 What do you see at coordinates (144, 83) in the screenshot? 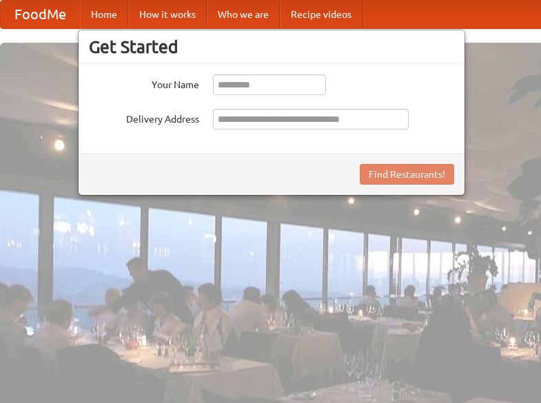
I see `label: Your Name` at bounding box center [144, 83].